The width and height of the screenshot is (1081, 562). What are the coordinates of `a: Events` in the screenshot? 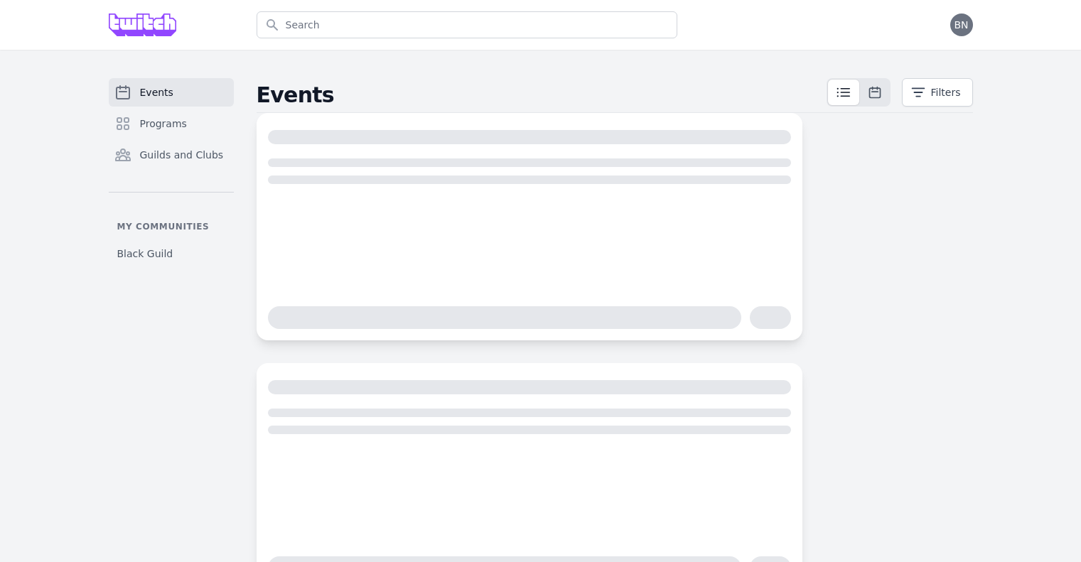 It's located at (171, 92).